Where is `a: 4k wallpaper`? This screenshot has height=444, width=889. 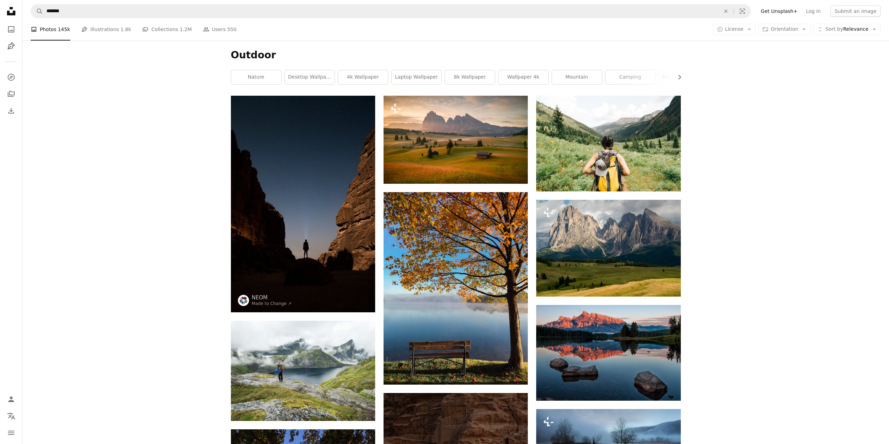
a: 4k wallpaper is located at coordinates (363, 77).